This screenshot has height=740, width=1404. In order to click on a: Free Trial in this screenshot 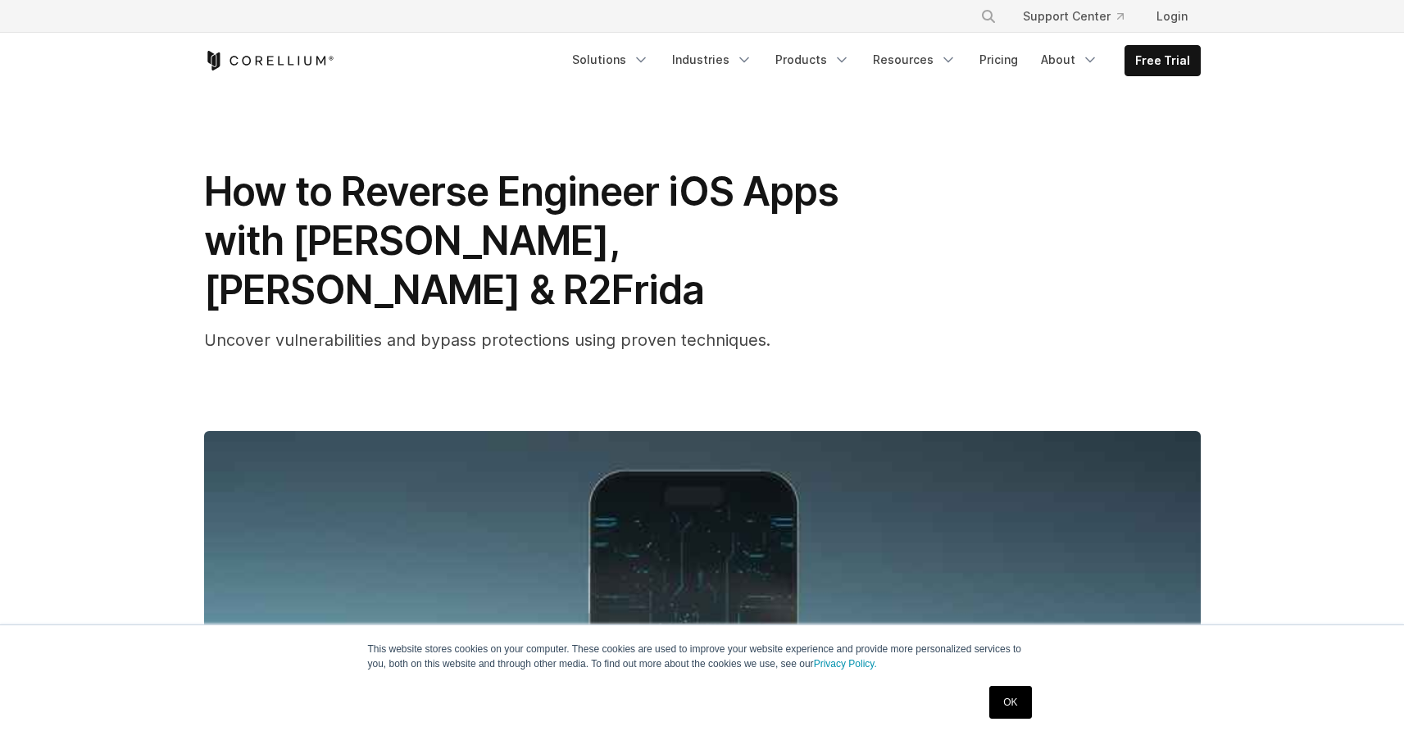, I will do `click(1162, 61)`.